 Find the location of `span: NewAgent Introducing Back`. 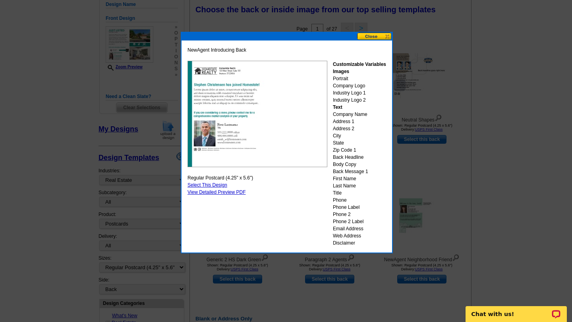

span: NewAgent Introducing Back is located at coordinates (217, 50).